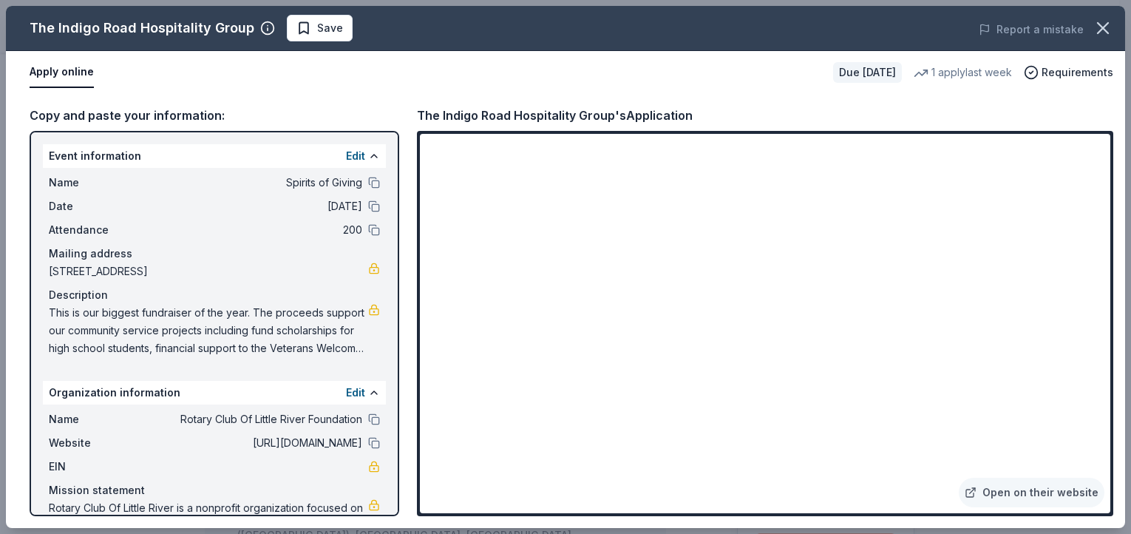  Describe the element at coordinates (98, 443) in the screenshot. I see `span: Website` at that location.